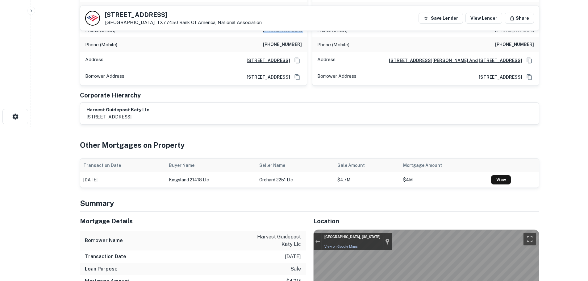 The height and width of the screenshot is (281, 588). I want to click on h5: Location, so click(426, 221).